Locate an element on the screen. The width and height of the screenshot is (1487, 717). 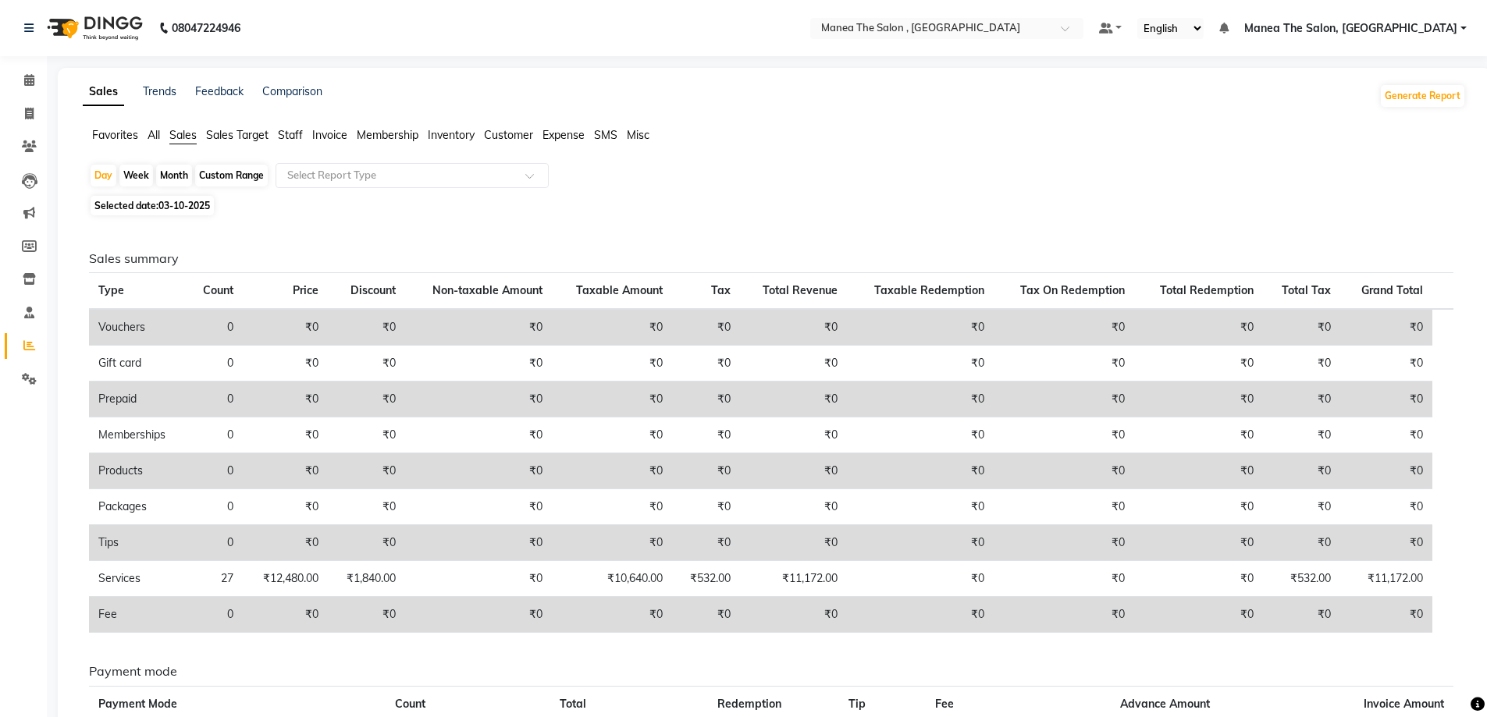
span: Customer is located at coordinates (508, 135).